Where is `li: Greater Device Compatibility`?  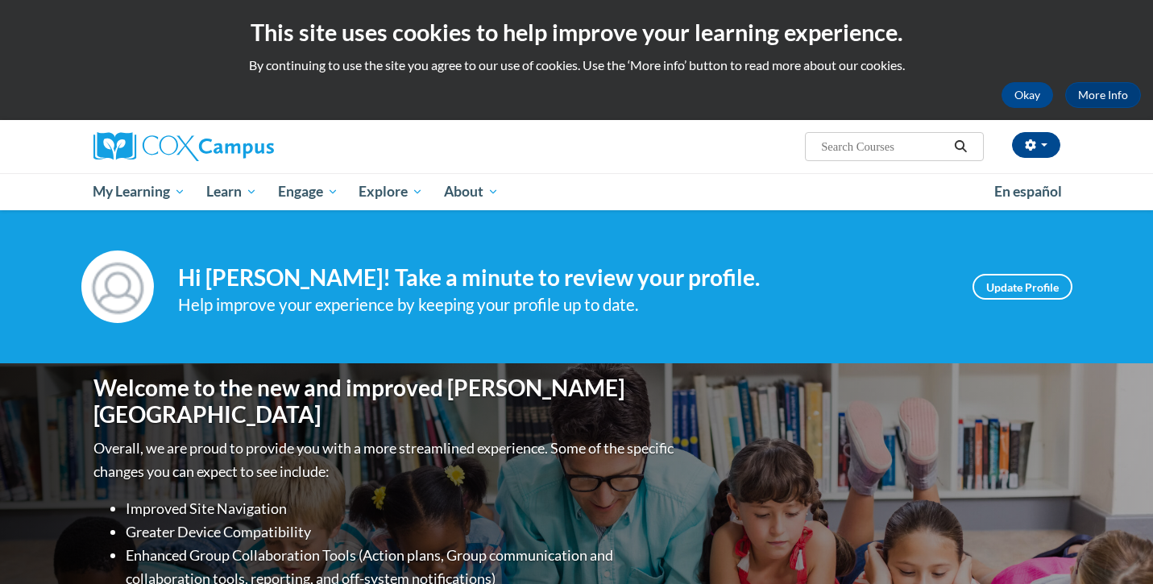 li: Greater Device Compatibility is located at coordinates (401, 532).